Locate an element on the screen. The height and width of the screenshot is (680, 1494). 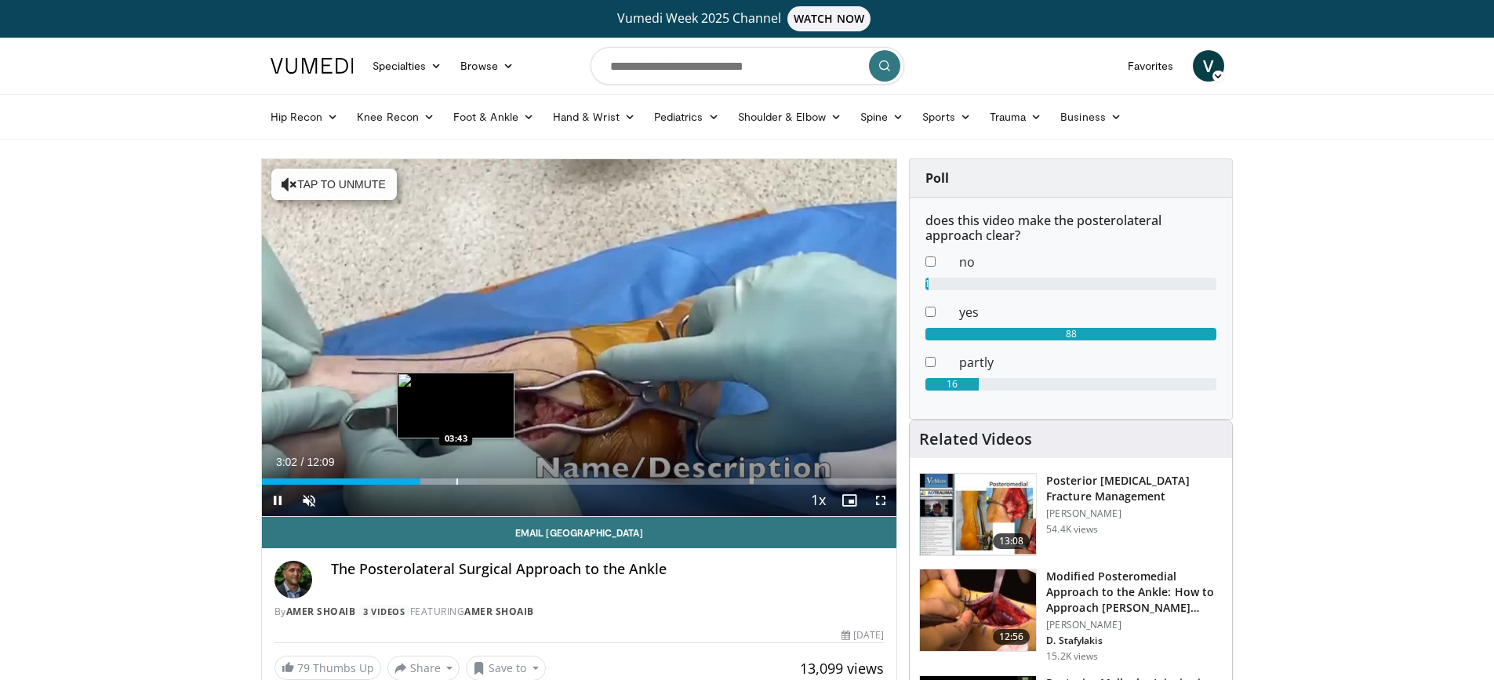
div: Progress Bar is located at coordinates (580, 482).